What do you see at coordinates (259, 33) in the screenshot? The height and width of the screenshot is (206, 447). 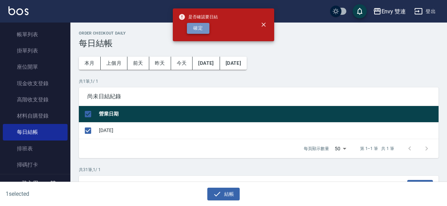 I see `h2: Order checkout daily` at bounding box center [259, 33].